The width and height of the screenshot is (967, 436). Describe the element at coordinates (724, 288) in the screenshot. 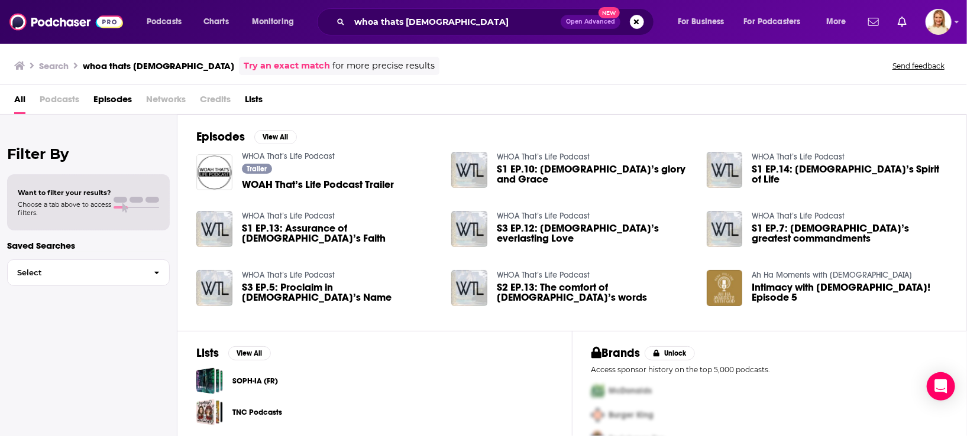

I see `img: Intimacy with God! Episode 5` at that location.